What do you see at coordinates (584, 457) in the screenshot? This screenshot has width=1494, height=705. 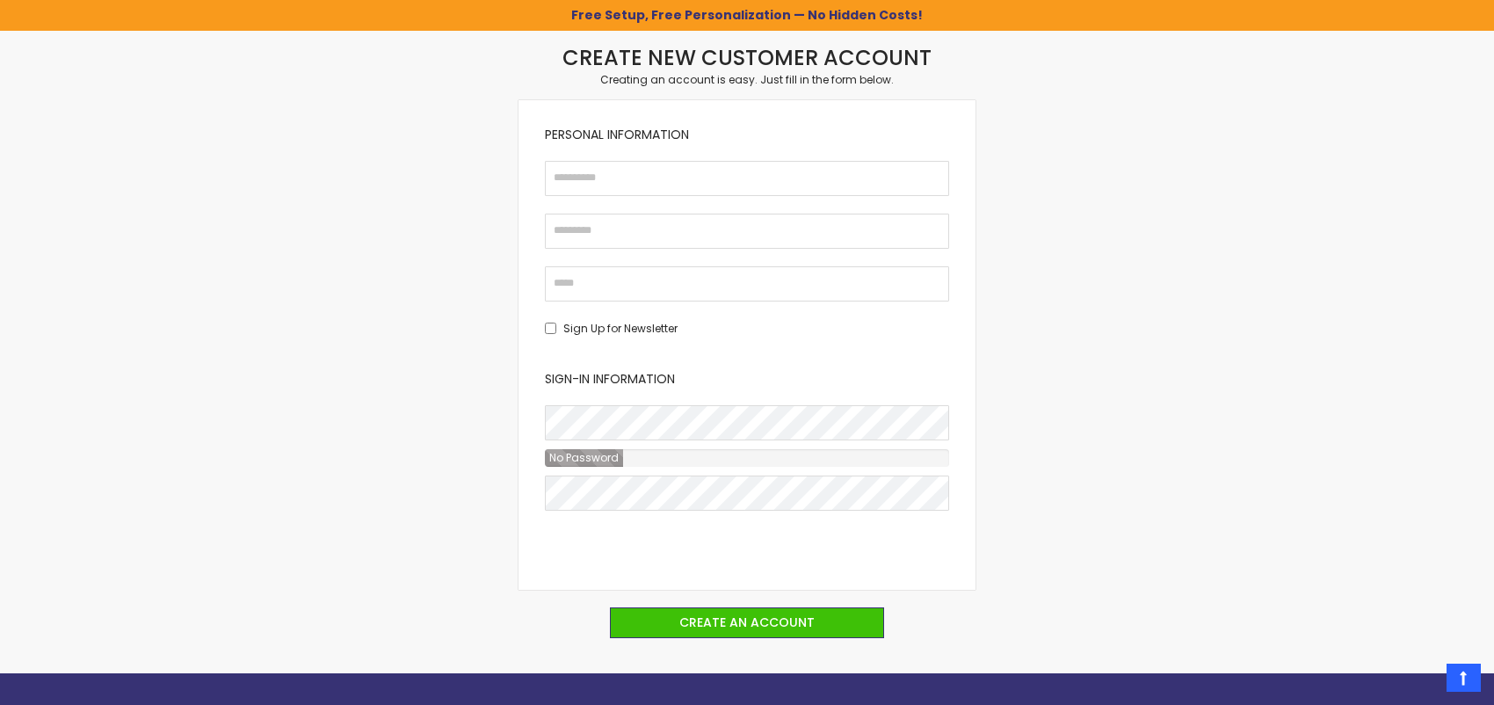 I see `span: No Password` at bounding box center [584, 457].